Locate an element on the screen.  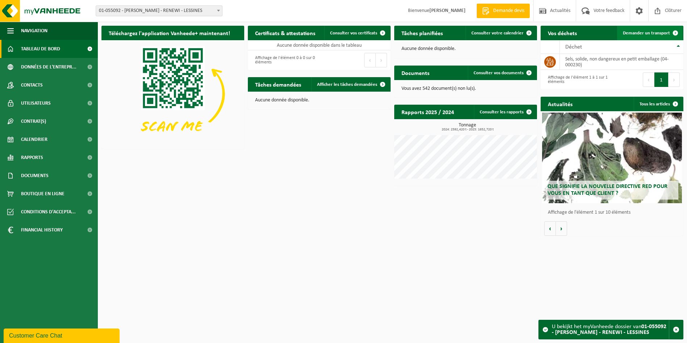
td: sels, solide, non dangereux en petit emballage (04-000230) is located at coordinates (622, 62).